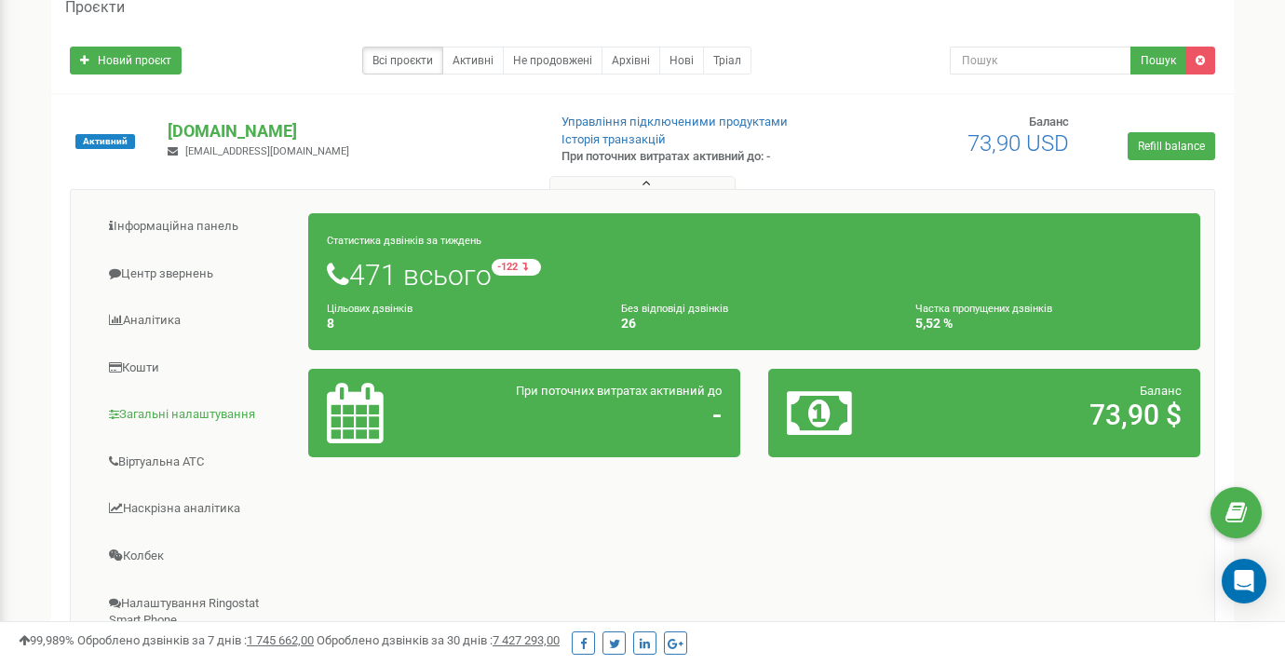 The height and width of the screenshot is (664, 1285). What do you see at coordinates (280, 639) in the screenshot?
I see `u: 1 745 662,00` at bounding box center [280, 639].